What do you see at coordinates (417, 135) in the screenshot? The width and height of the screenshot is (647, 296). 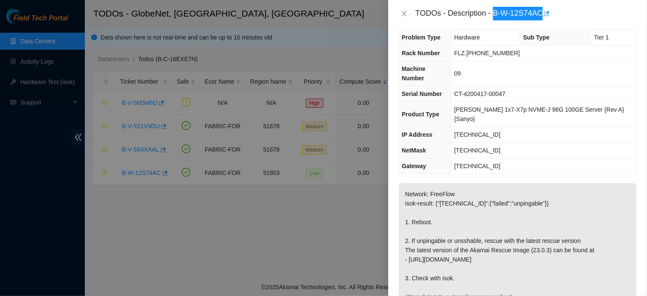 I see `span: IP Address` at bounding box center [417, 135].